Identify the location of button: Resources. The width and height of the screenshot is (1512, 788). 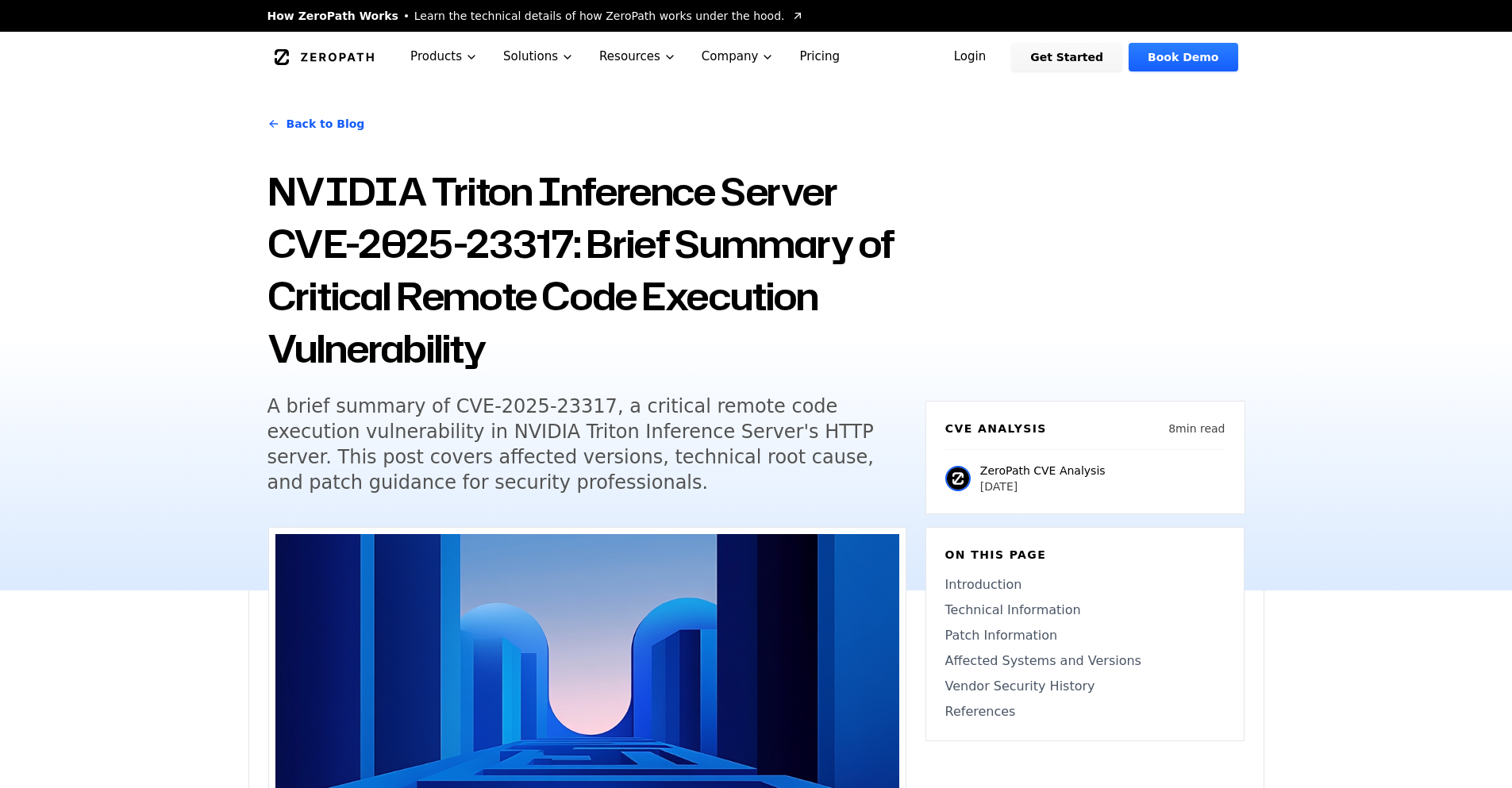
(638, 56).